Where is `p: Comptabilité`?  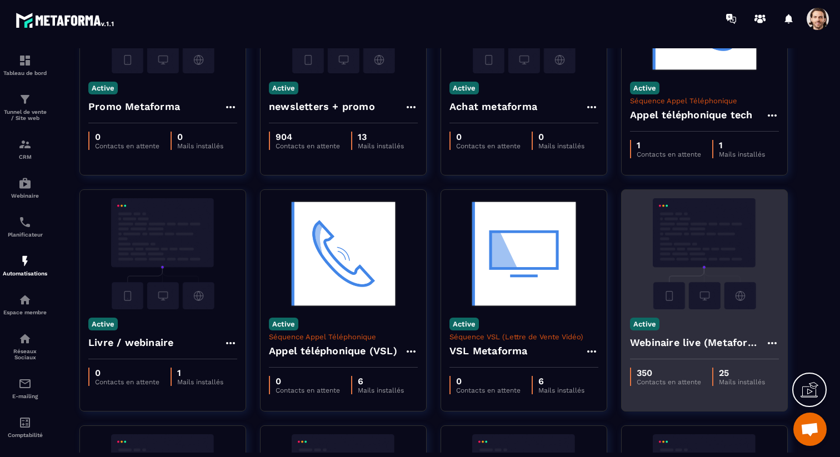 p: Comptabilité is located at coordinates (25, 435).